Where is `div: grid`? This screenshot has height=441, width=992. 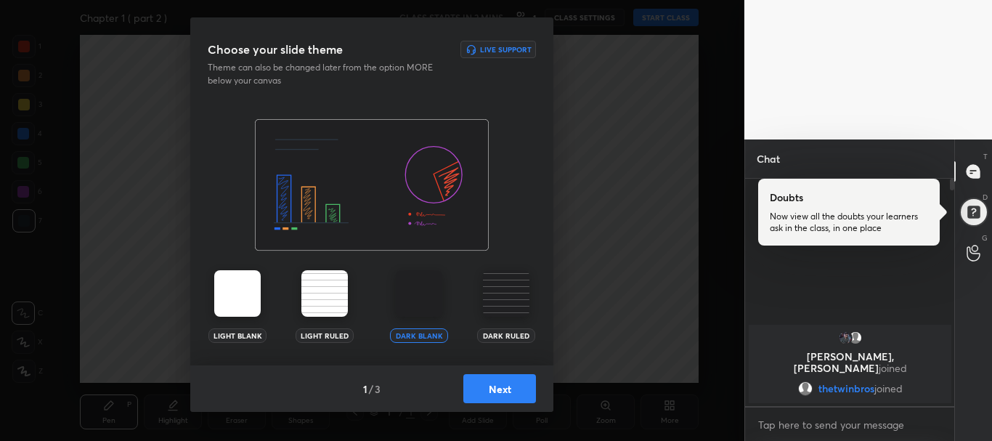 div: grid is located at coordinates (849, 364).